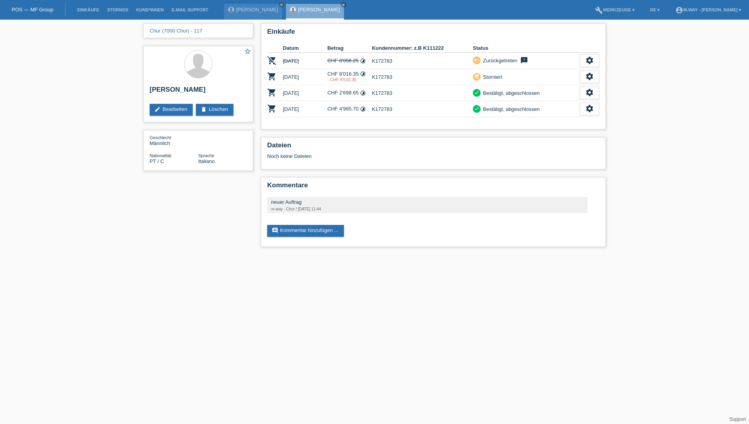  What do you see at coordinates (350, 109) in the screenshot?
I see `td: CHF 4'985.70` at bounding box center [350, 109].